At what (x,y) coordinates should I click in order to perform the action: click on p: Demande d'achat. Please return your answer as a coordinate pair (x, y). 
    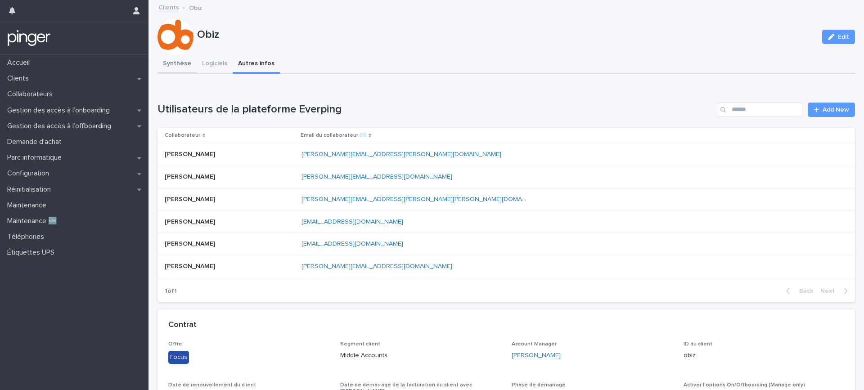
    Looking at the image, I should click on (36, 142).